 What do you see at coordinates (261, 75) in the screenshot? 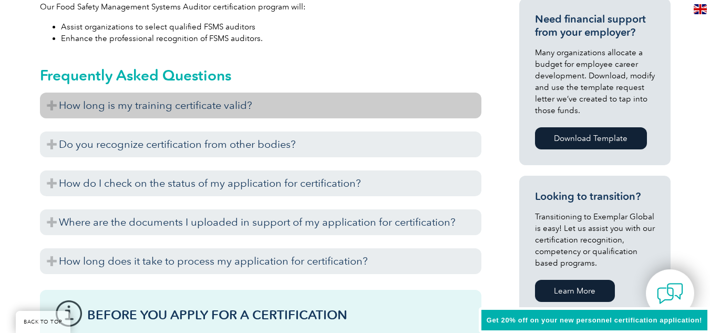
I see `h2: Frequently Asked Questions` at bounding box center [261, 75].